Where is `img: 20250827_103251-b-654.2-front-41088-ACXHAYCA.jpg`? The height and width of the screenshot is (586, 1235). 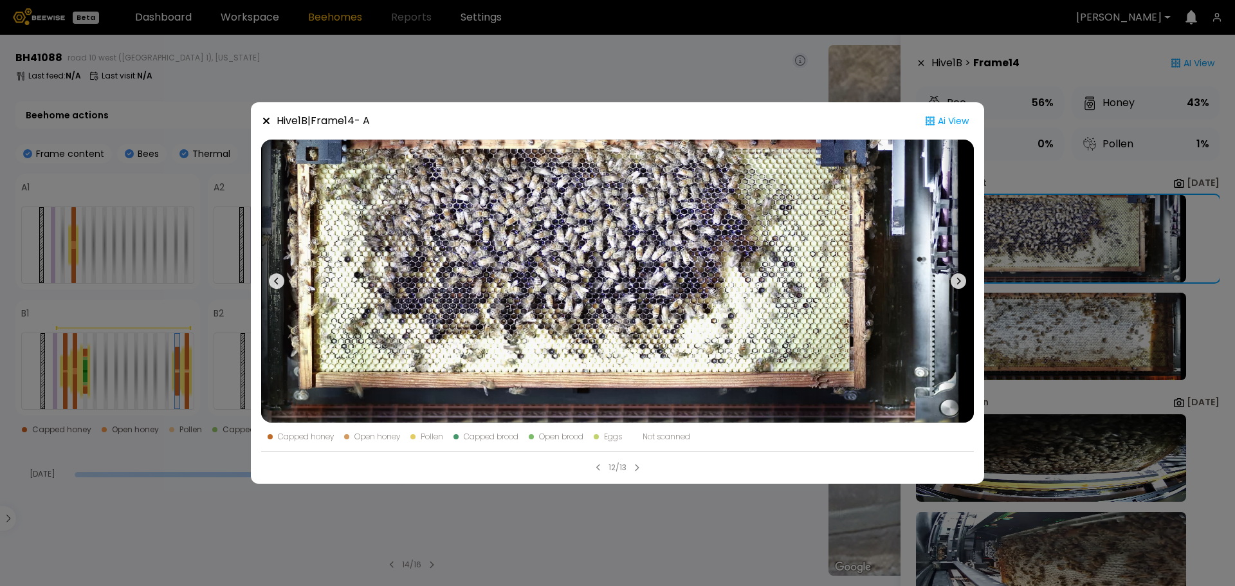 img: 20250827_103251-b-654.2-front-41088-ACXHAYCA.jpg is located at coordinates (618, 281).